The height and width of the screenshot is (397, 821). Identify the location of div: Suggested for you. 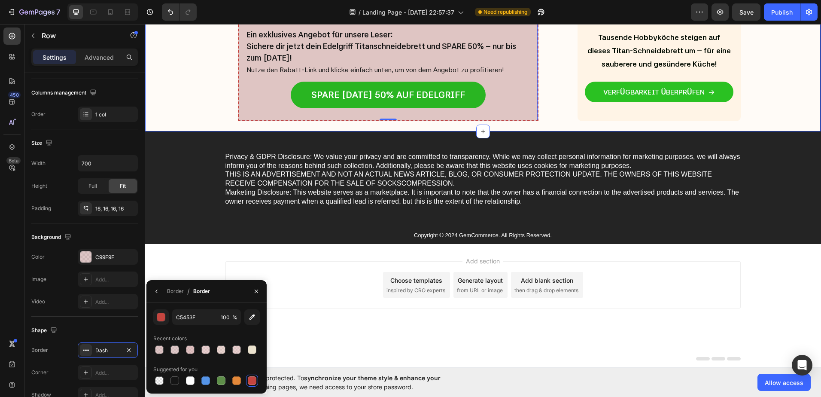
(175, 369).